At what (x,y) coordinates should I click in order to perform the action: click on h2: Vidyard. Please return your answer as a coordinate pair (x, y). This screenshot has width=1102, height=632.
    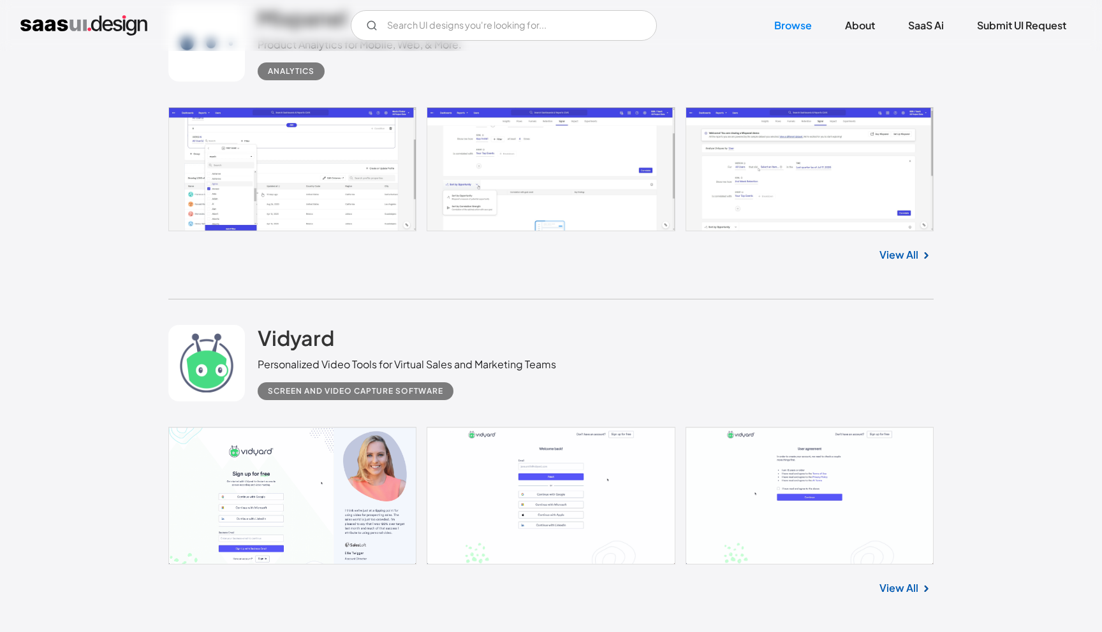
    Looking at the image, I should click on (296, 338).